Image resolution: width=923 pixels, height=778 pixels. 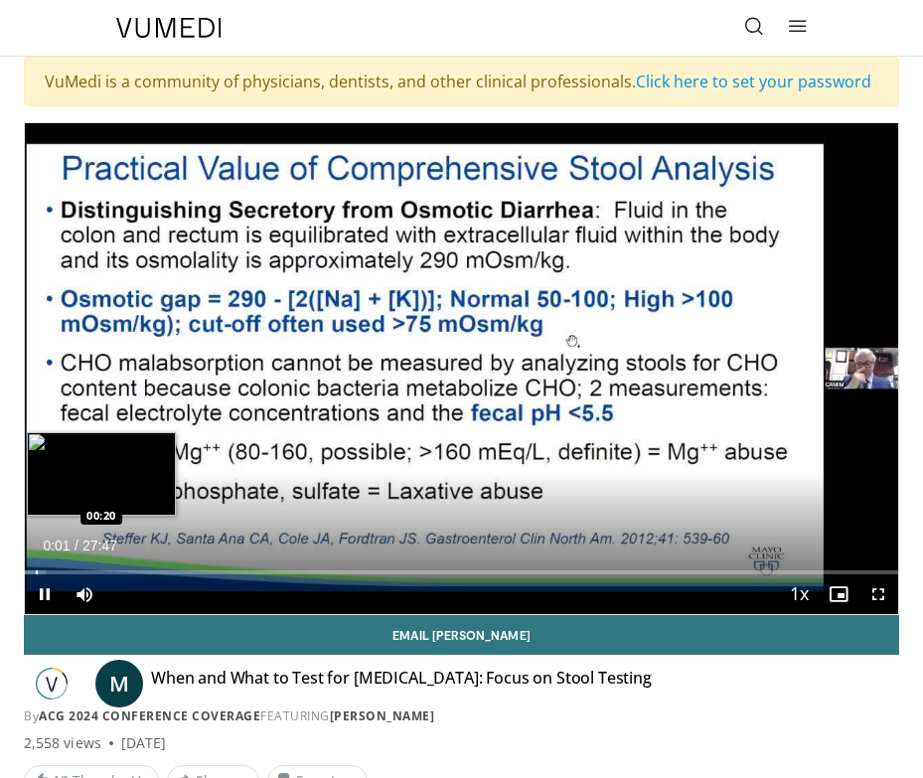 I want to click on img: ACG 2024 Conference Coverage, so click(x=52, y=684).